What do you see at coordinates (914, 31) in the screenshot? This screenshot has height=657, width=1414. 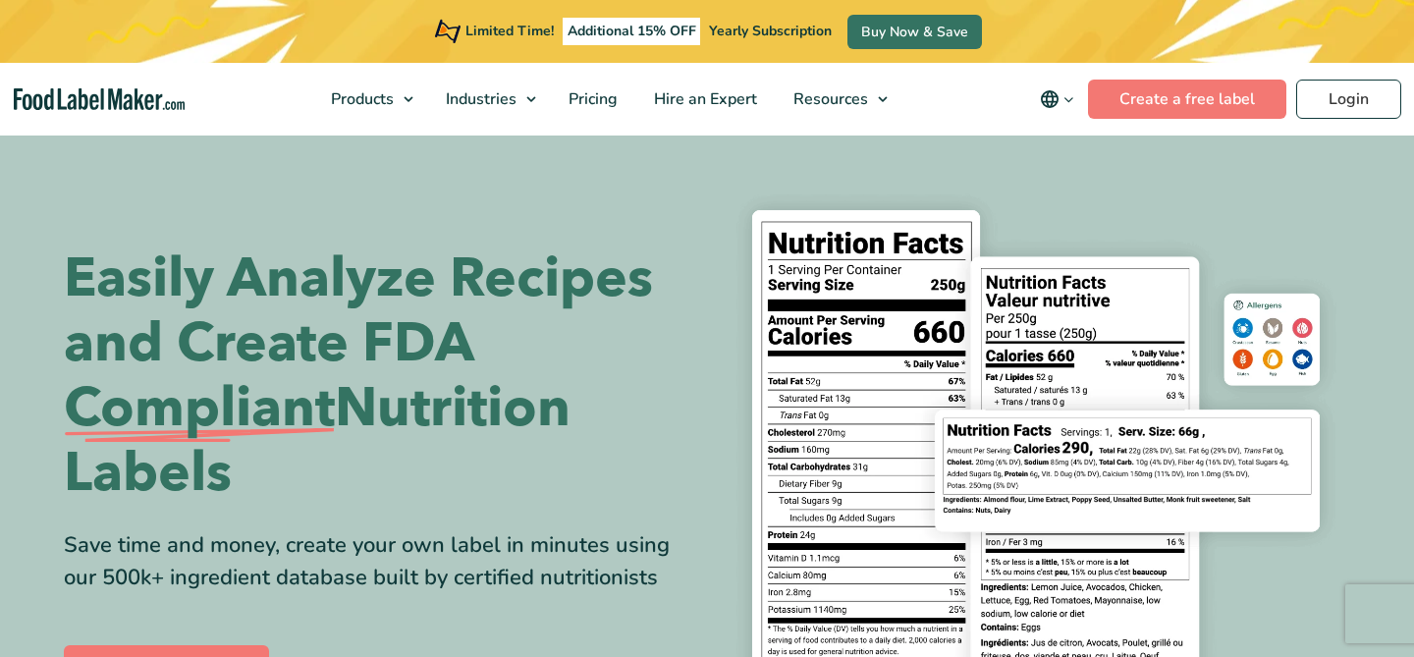 I see `a: Buy Now & Save` at bounding box center [914, 31].